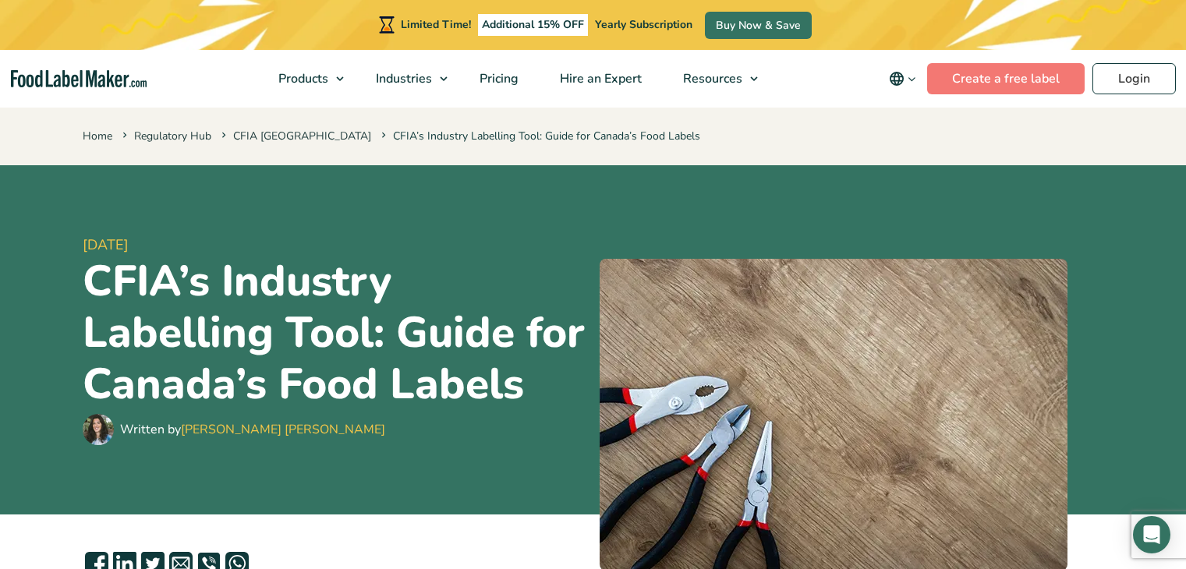 This screenshot has height=569, width=1186. I want to click on div: Written by, so click(253, 429).